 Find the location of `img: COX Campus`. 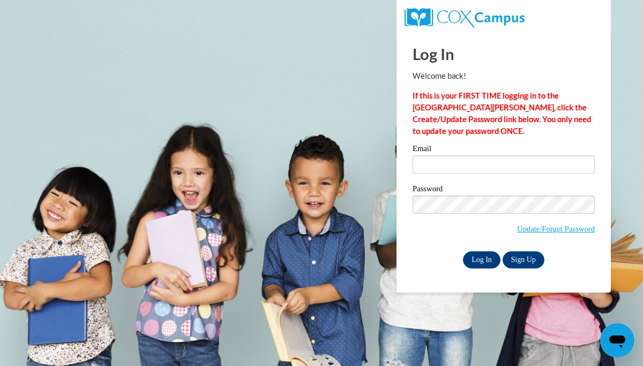

img: COX Campus is located at coordinates (464, 18).